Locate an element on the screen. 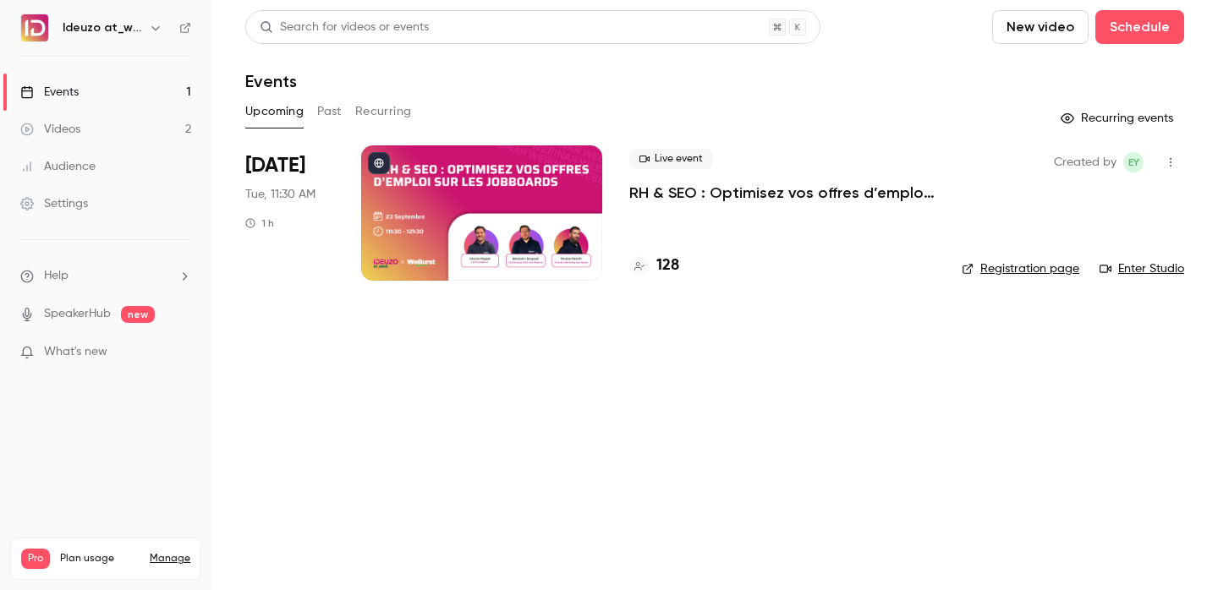 Image resolution: width=1218 pixels, height=590 pixels. button: Recurring events is located at coordinates (1118, 118).